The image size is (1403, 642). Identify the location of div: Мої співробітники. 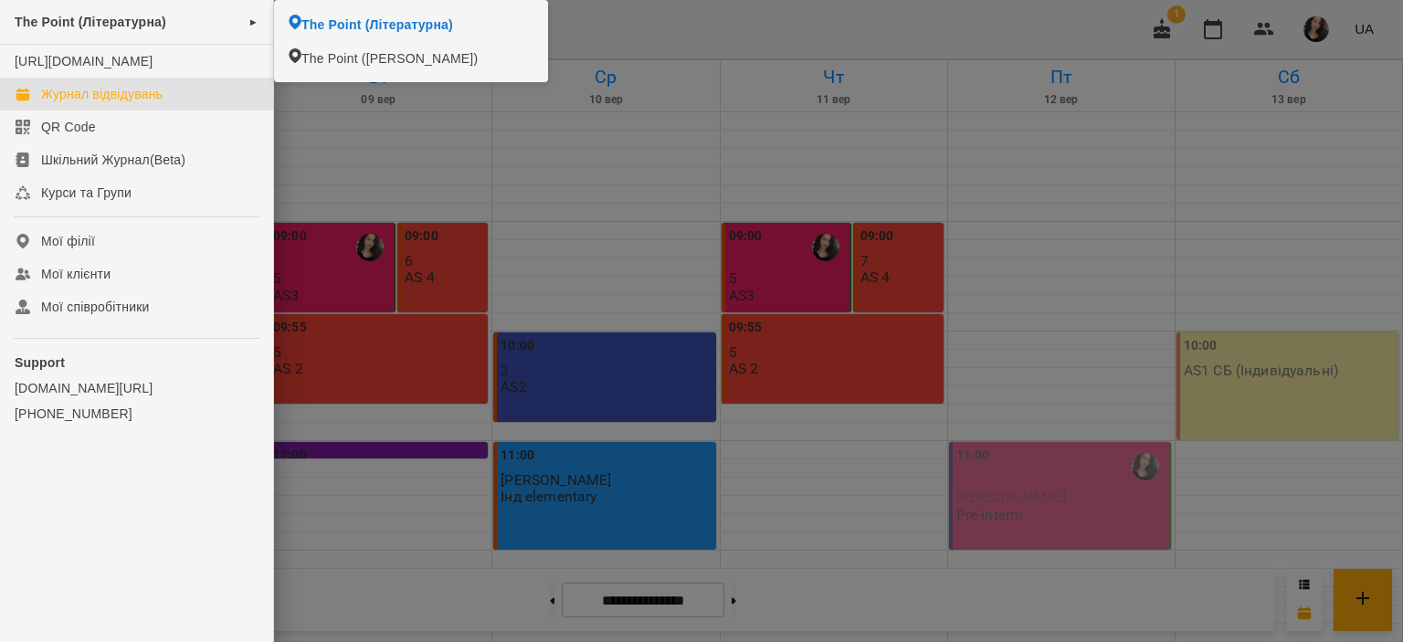
(95, 307).